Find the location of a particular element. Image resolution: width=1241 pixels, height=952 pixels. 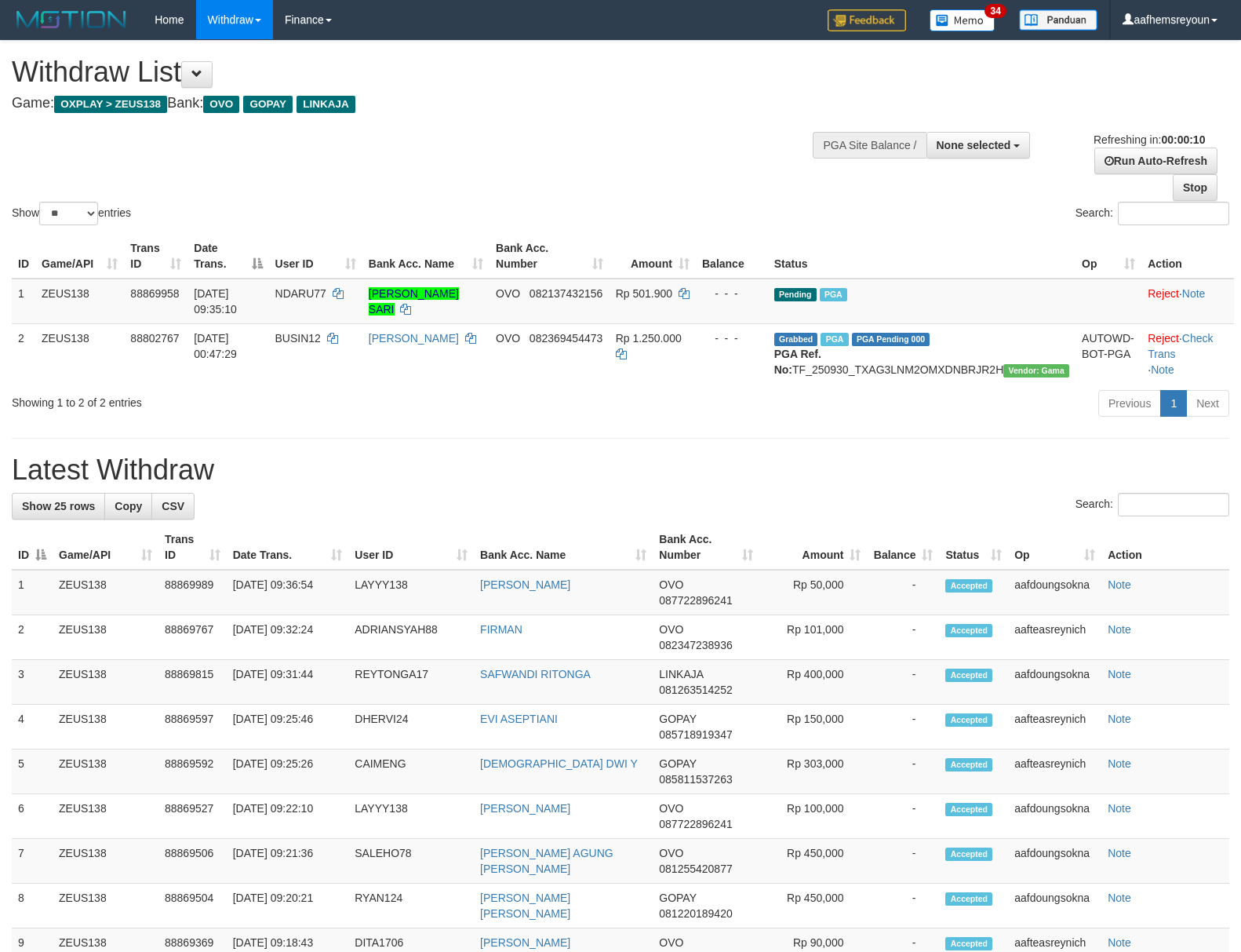

td: 88869592 is located at coordinates (192, 771).